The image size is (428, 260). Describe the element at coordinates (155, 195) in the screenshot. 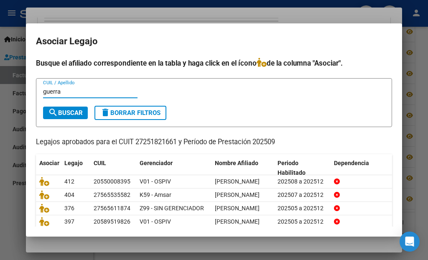

I see `span: K59 - Amsar` at that location.